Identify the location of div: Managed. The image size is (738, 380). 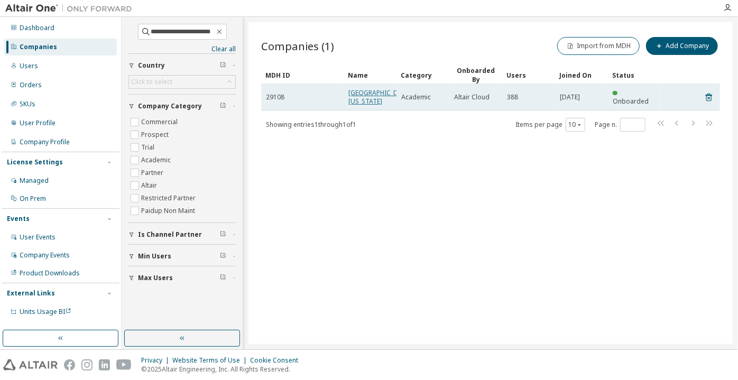
(34, 181).